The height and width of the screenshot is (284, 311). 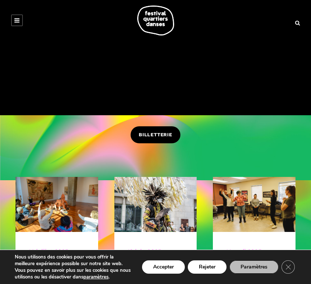 I want to click on a: 14 avril 2025, so click(x=243, y=251).